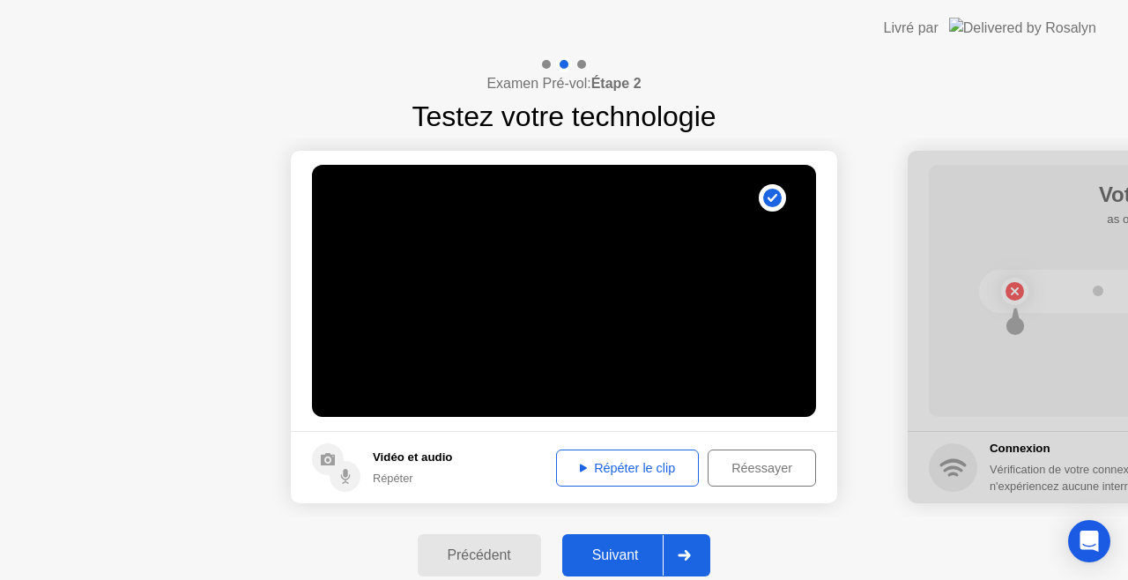 This screenshot has height=580, width=1128. I want to click on img: Delivered by Rosalyn, so click(1022, 27).